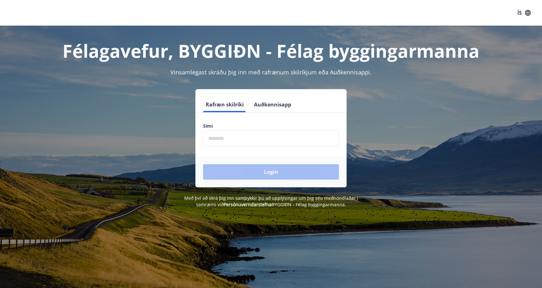 This screenshot has height=288, width=542. I want to click on span: Vinsamlegast skráðu þig inn með rafrænum skilríkjum eða Auðkennisappi., so click(271, 72).